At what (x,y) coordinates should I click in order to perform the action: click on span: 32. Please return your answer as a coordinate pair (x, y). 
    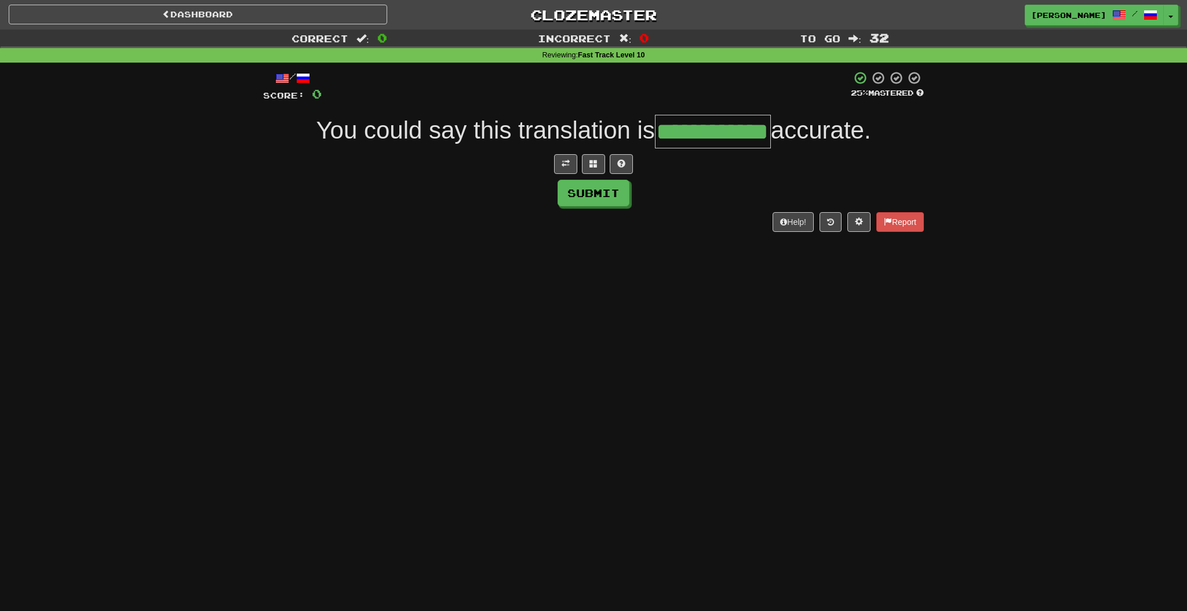
    Looking at the image, I should click on (879, 38).